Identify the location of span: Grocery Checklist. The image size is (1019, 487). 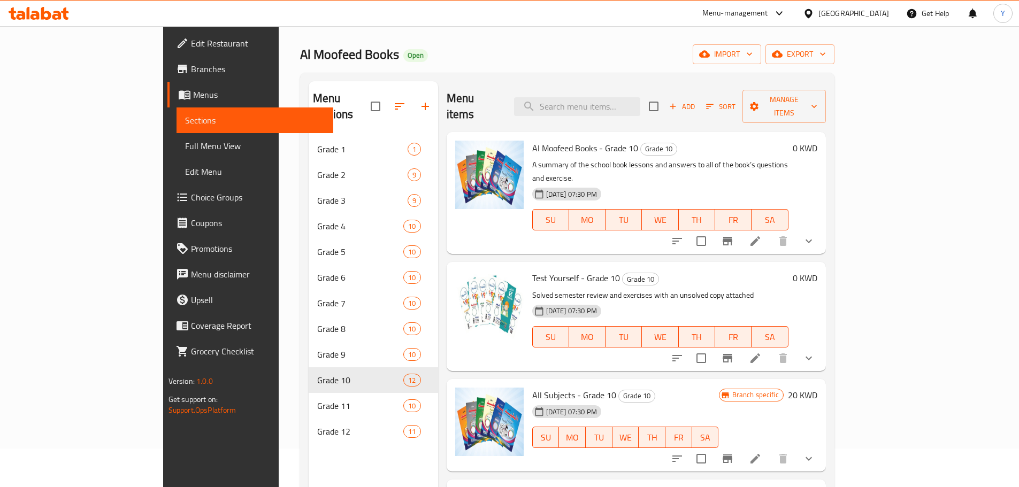
(258, 351).